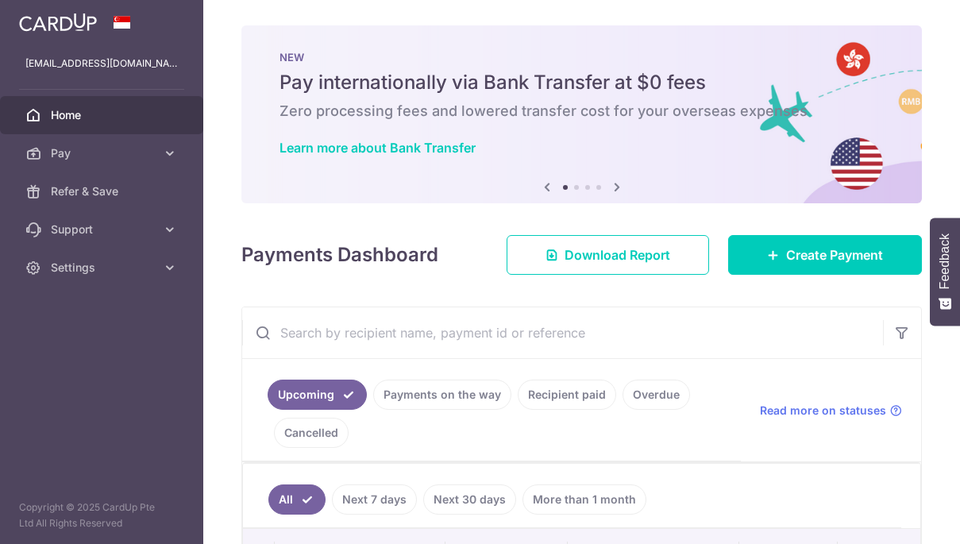  Describe the element at coordinates (567, 394) in the screenshot. I see `a: Recipient paid` at that location.